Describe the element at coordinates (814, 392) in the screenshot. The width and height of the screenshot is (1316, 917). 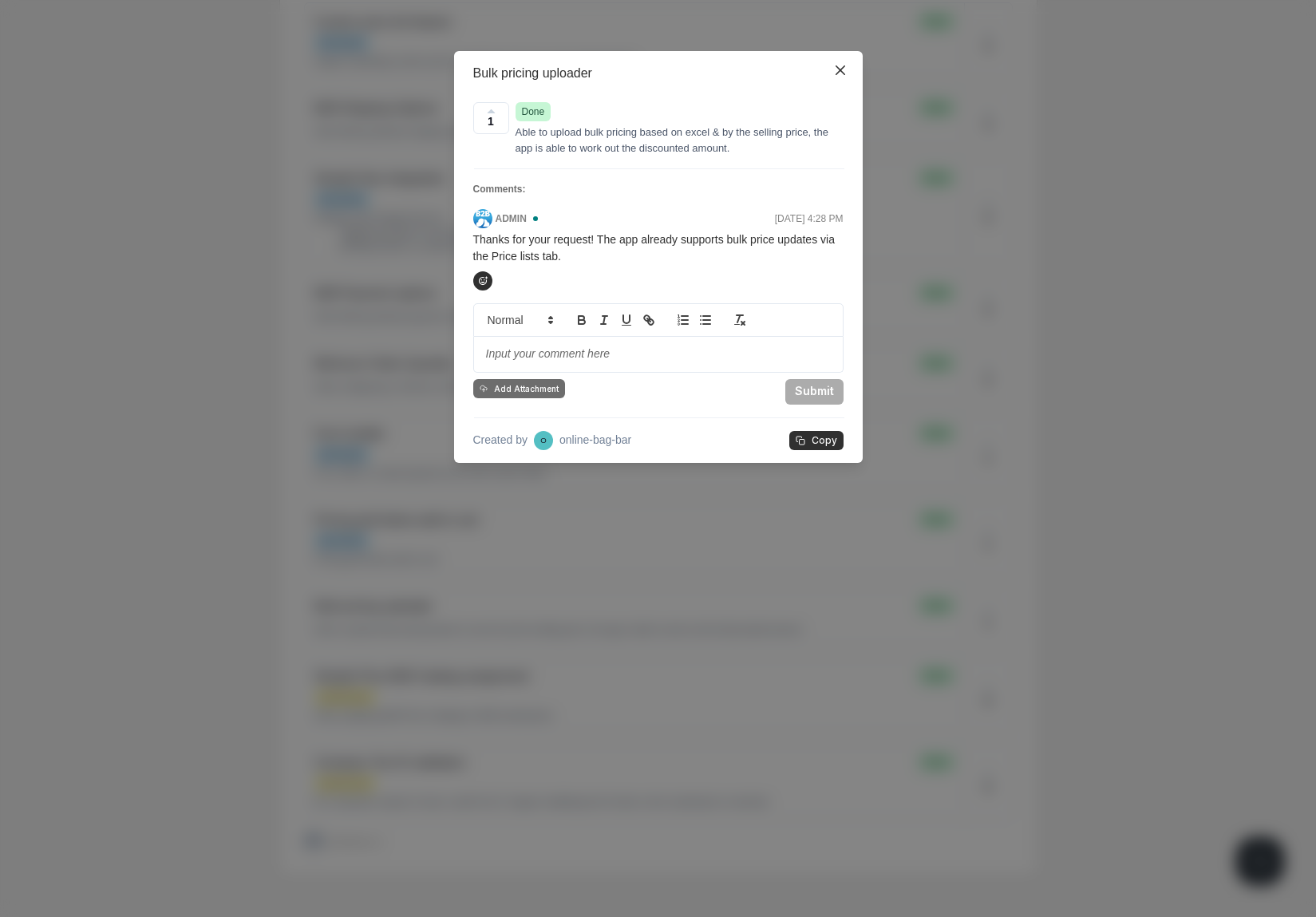
I see `button: Submit` at that location.